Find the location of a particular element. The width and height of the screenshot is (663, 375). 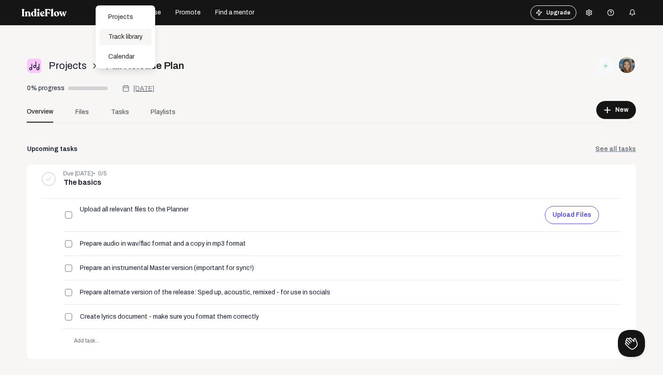

a: Playlists is located at coordinates (163, 112).